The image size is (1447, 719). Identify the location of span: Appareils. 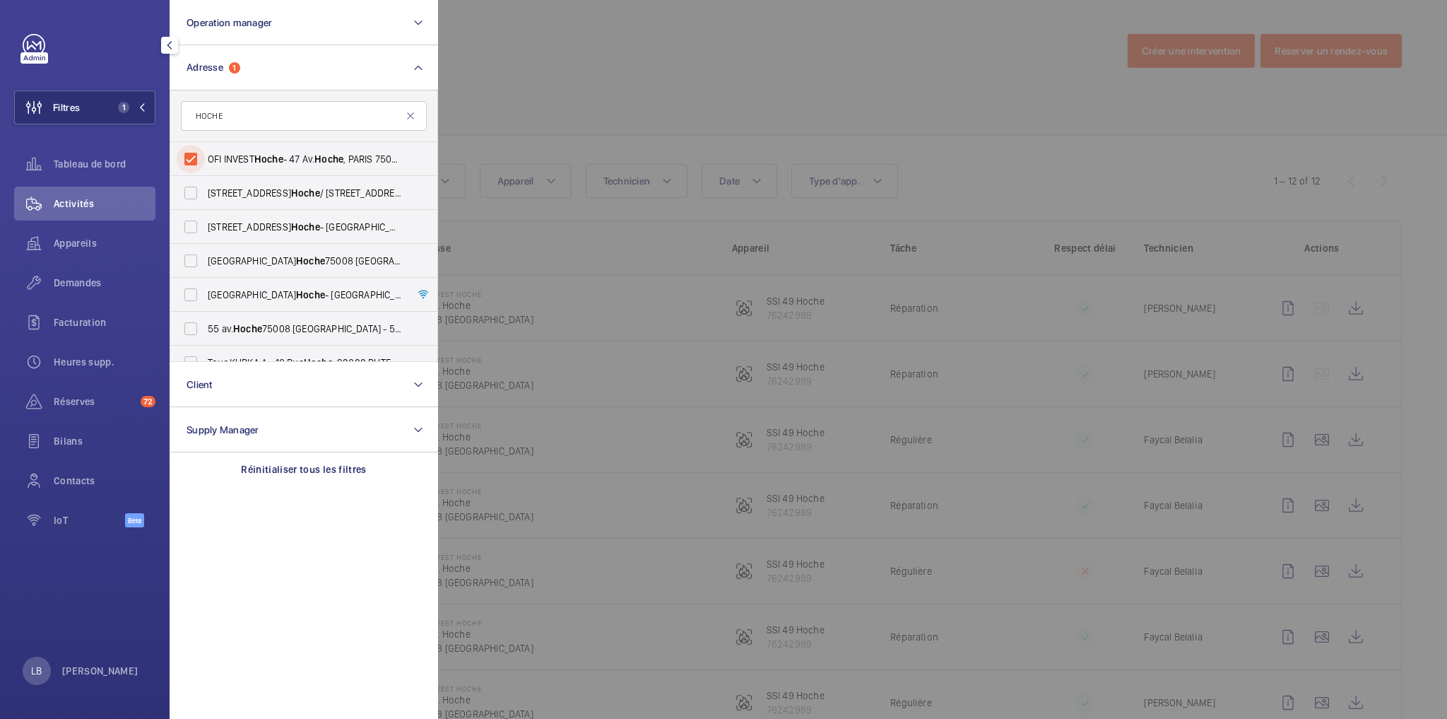
(105, 243).